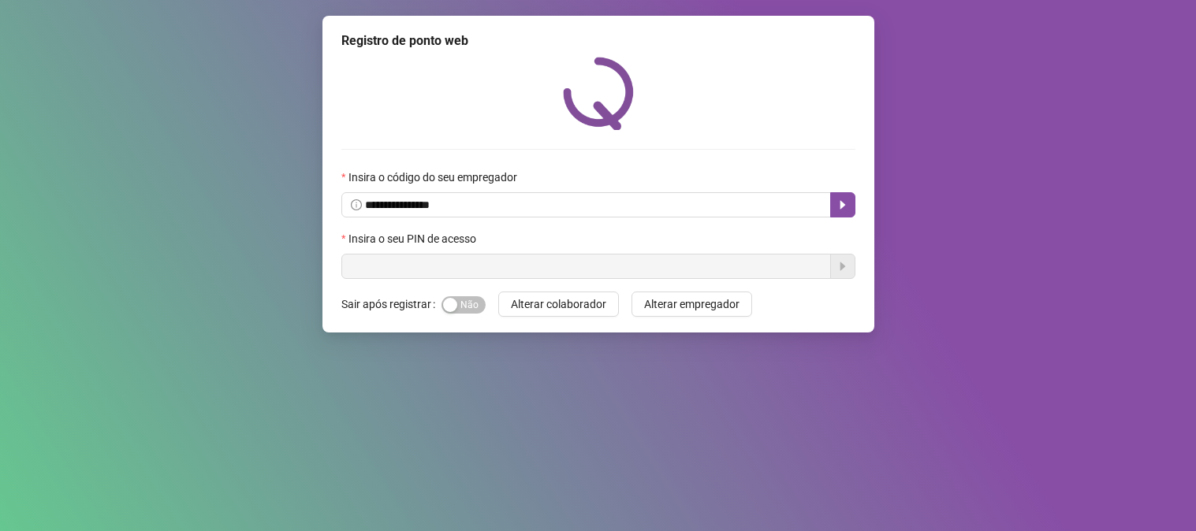 Image resolution: width=1196 pixels, height=531 pixels. Describe the element at coordinates (414, 239) in the screenshot. I see `label: Insira o seu PIN de acesso` at that location.